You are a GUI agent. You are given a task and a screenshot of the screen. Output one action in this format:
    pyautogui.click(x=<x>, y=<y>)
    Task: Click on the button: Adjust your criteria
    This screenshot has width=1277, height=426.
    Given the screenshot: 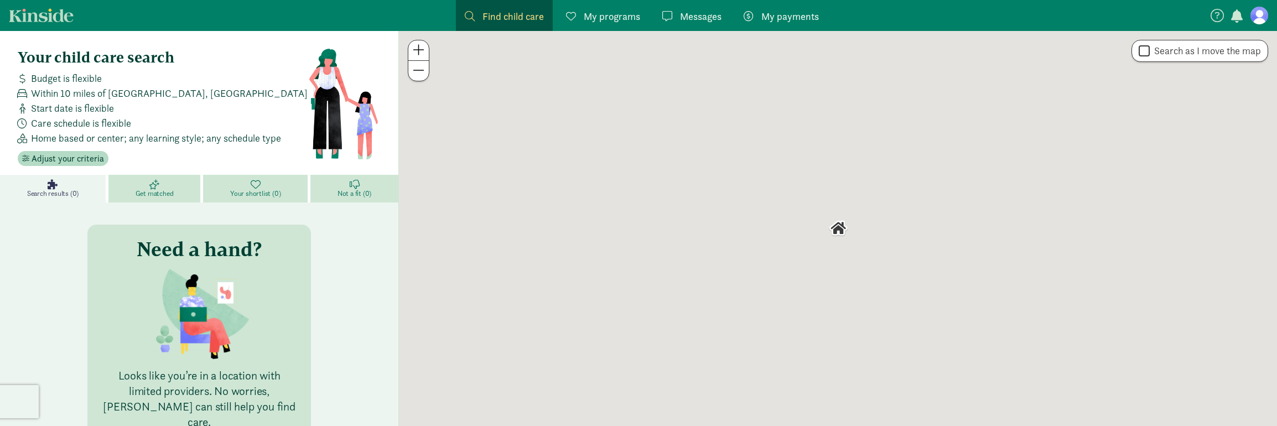 What is the action you would take?
    pyautogui.click(x=63, y=159)
    